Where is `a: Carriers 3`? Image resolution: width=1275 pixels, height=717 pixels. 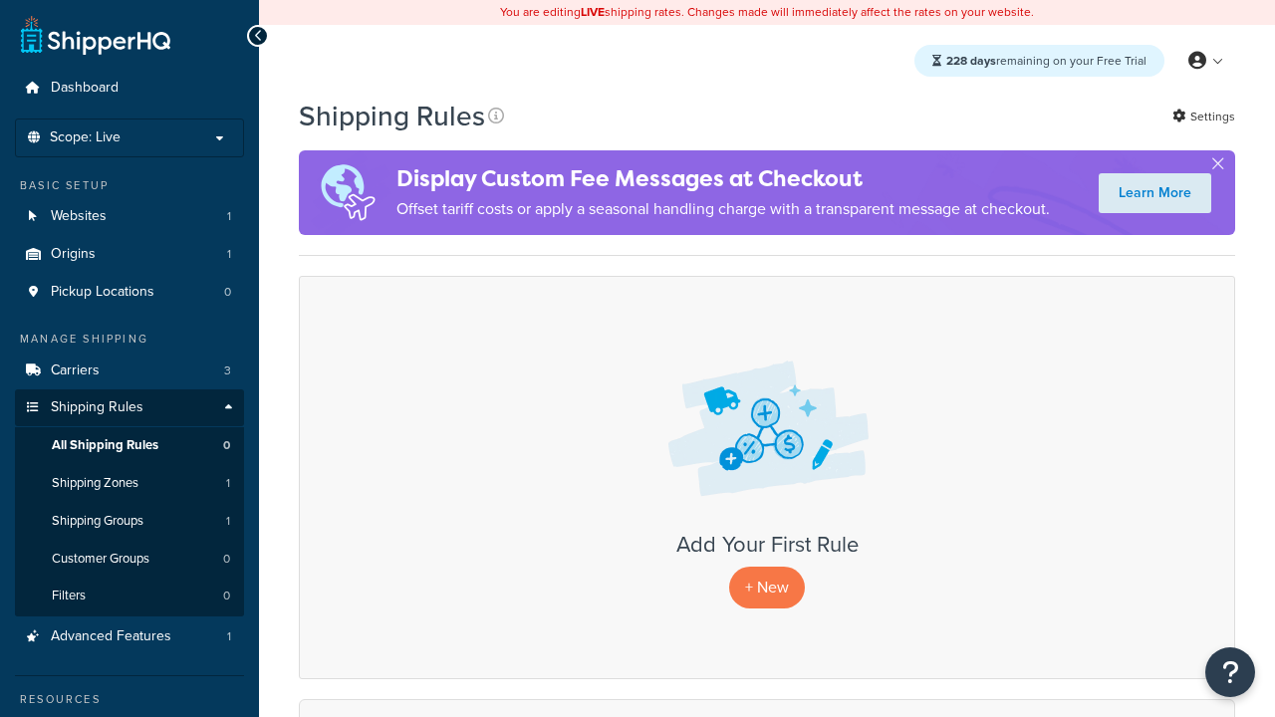
a: Carriers 3 is located at coordinates (129, 370).